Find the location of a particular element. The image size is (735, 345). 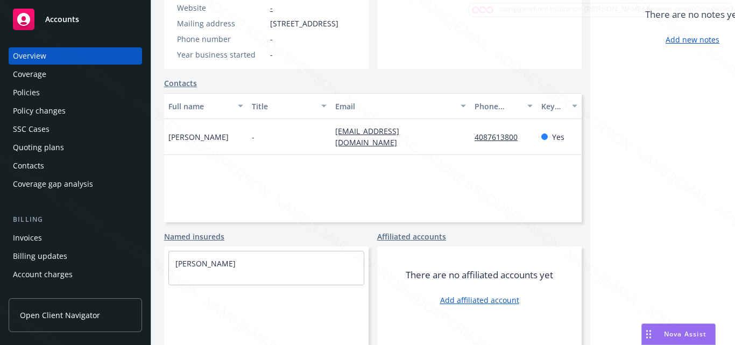

a: Coverage is located at coordinates (75, 74).